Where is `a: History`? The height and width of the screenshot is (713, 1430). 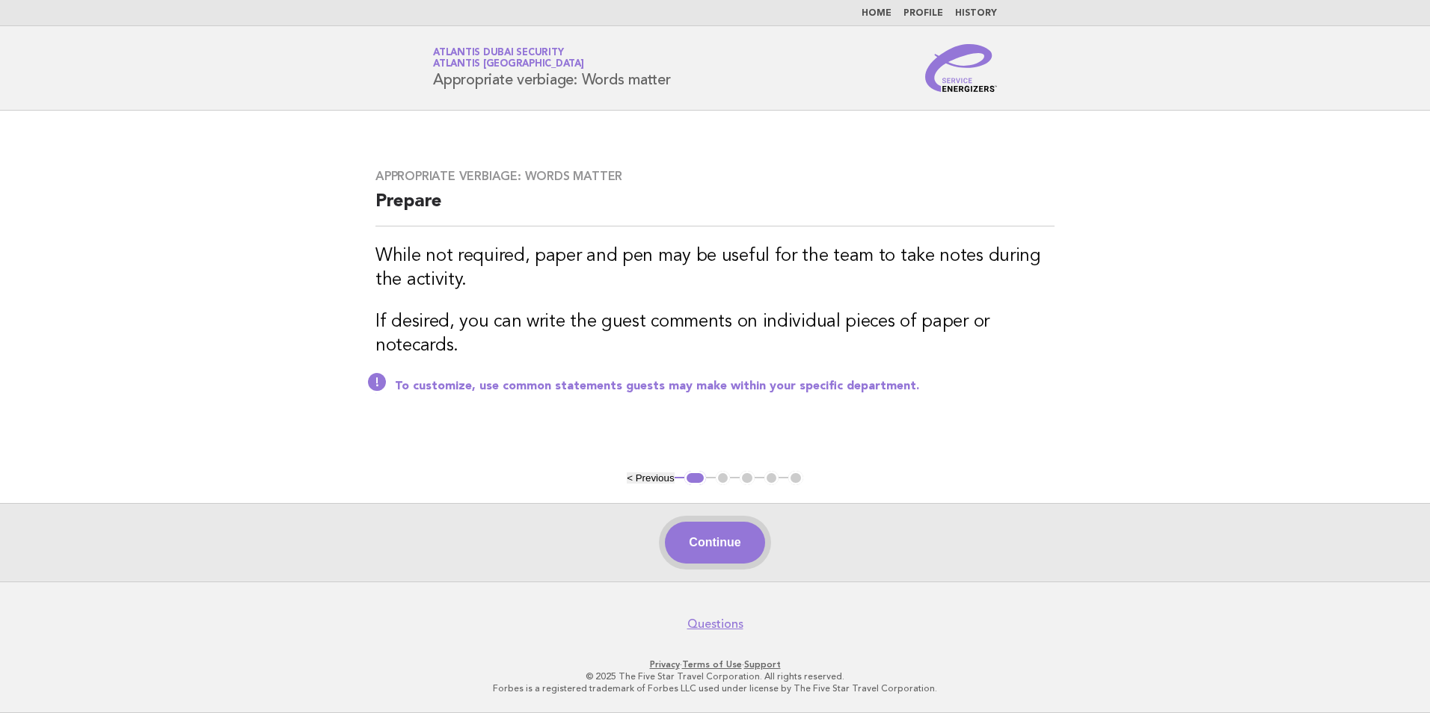 a: History is located at coordinates (976, 13).